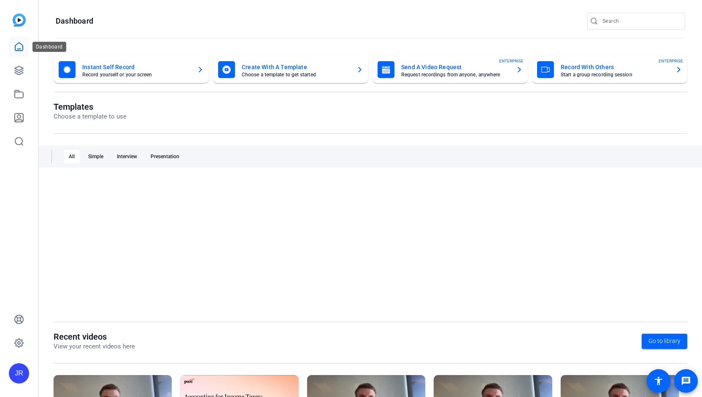 The image size is (702, 397). I want to click on mat-card-subtitle: Request recordings from anyone, anywhere, so click(455, 75).